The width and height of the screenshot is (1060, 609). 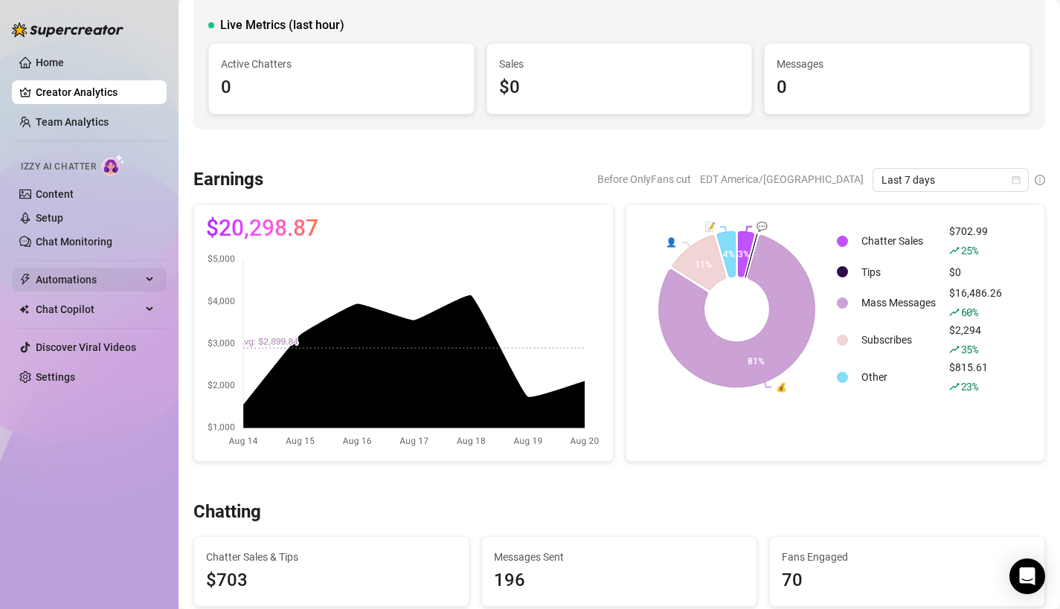 What do you see at coordinates (1027, 577) in the screenshot?
I see `div: Open Intercom Messenger` at bounding box center [1027, 577].